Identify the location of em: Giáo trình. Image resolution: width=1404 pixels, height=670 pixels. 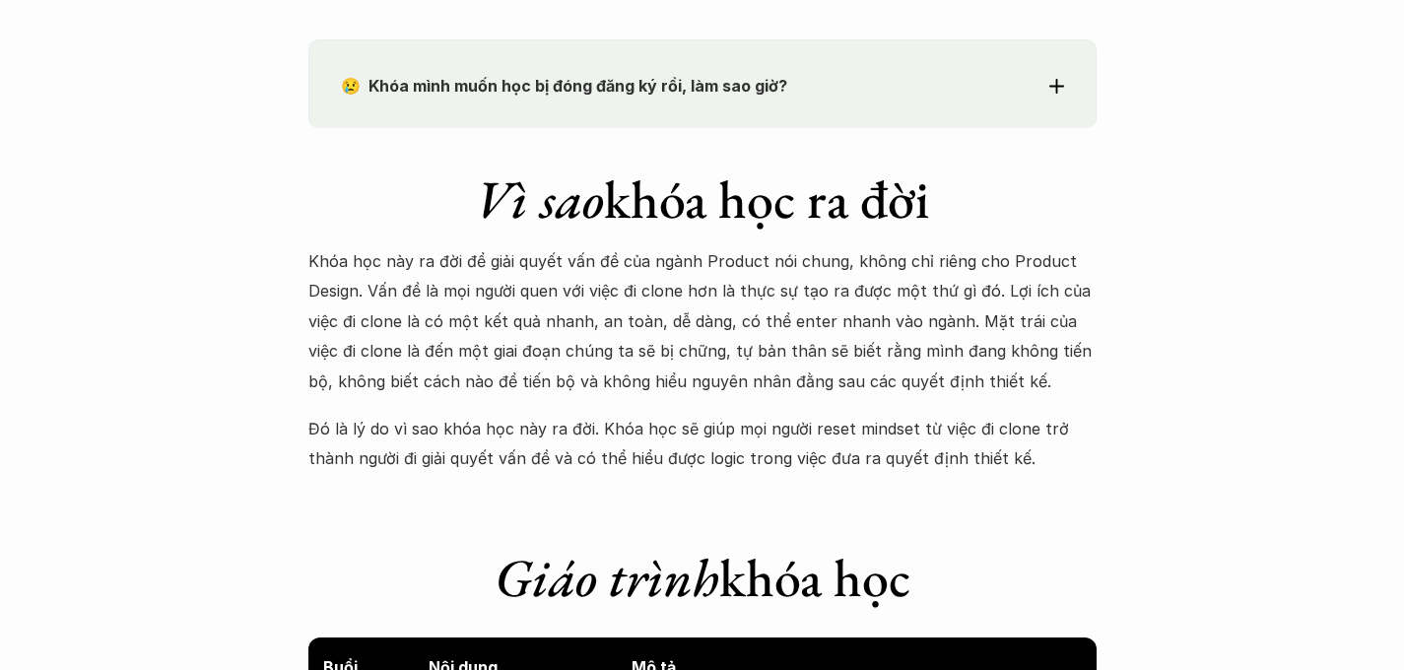
(607, 578).